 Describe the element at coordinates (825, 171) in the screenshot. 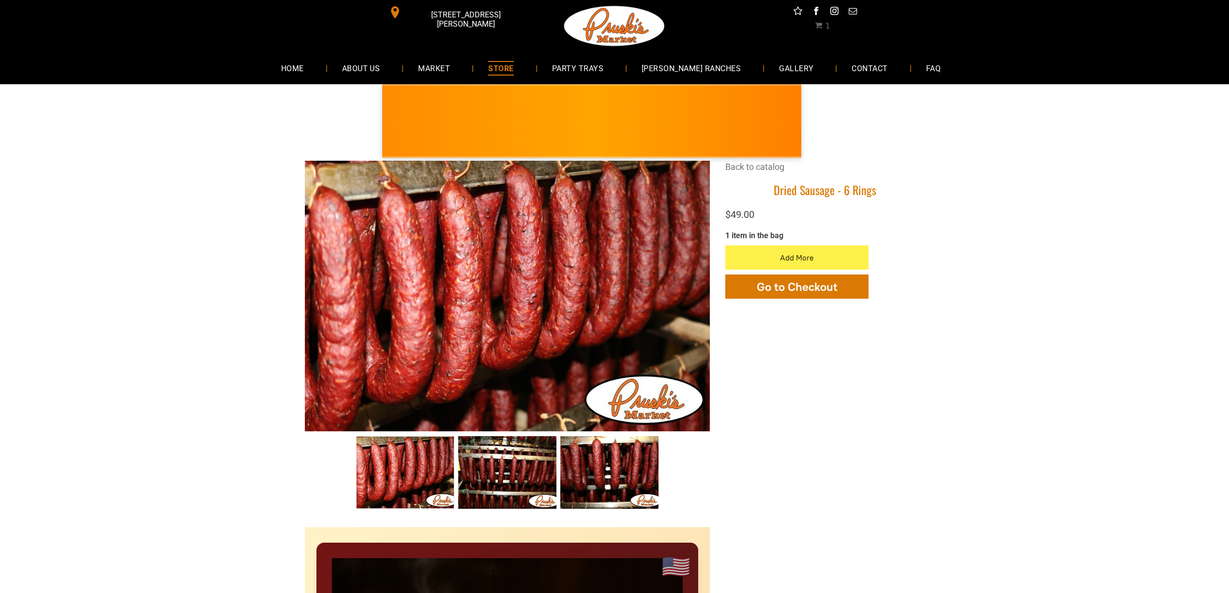

I see `div: Breadcrumbs` at that location.